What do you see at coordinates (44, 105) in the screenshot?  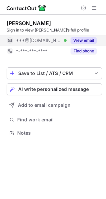 I see `span: Add to email campaign` at bounding box center [44, 105].